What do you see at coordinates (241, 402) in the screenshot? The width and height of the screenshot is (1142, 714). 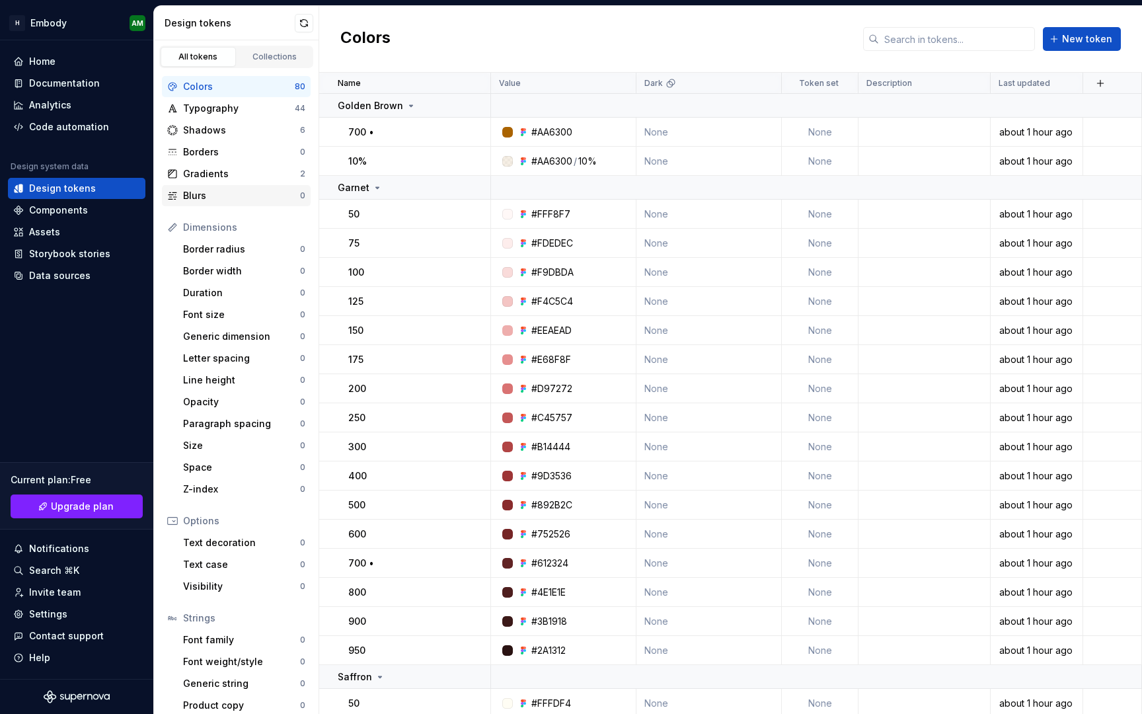 I see `div: Opacity` at bounding box center [241, 402].